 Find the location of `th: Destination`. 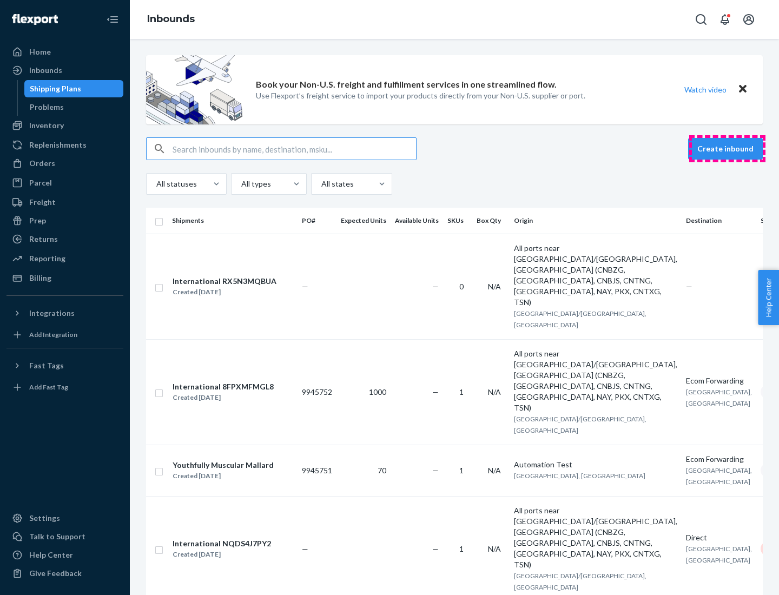

th: Destination is located at coordinates (719, 221).